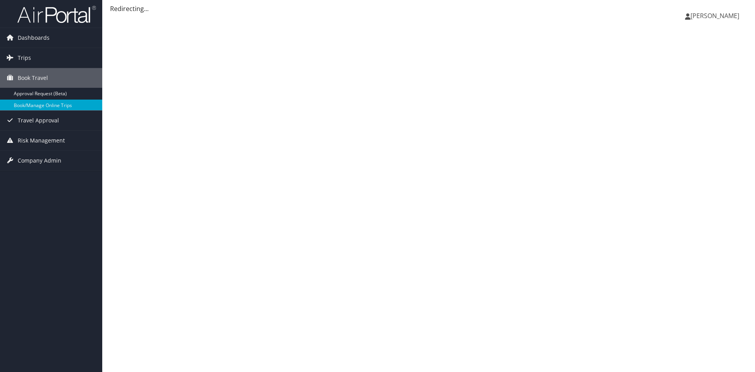 Image resolution: width=755 pixels, height=372 pixels. Describe the element at coordinates (38, 120) in the screenshot. I see `span: Travel Approval` at that location.